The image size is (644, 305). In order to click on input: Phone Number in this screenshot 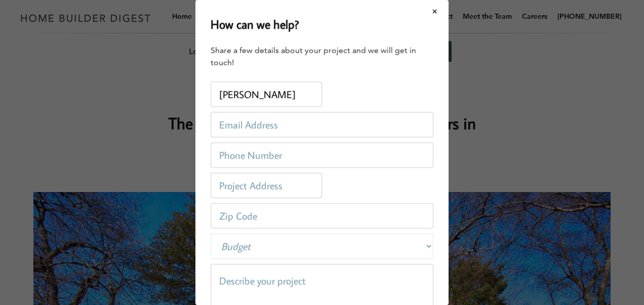, I will do `click(322, 155)`.